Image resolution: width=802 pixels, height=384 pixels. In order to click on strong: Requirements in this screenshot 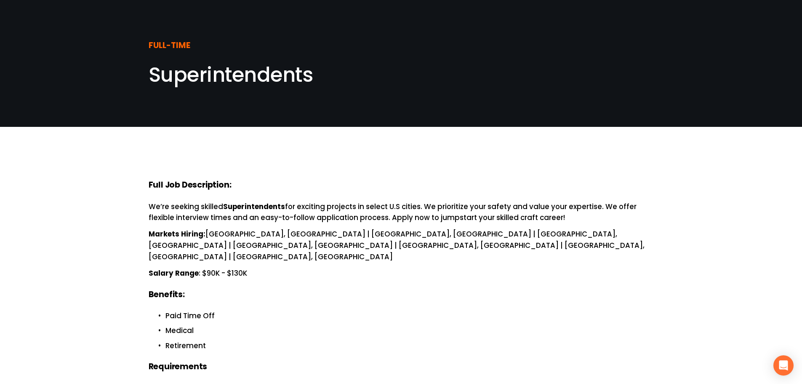, I will do `click(178, 366)`.